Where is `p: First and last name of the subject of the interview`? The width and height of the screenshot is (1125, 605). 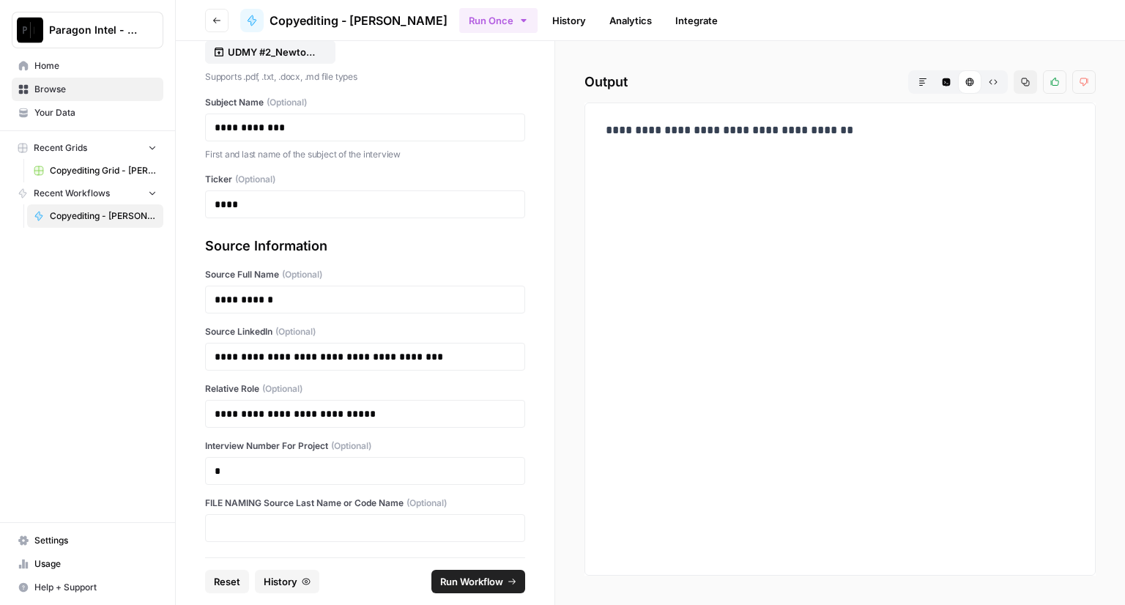 p: First and last name of the subject of the interview is located at coordinates (365, 154).